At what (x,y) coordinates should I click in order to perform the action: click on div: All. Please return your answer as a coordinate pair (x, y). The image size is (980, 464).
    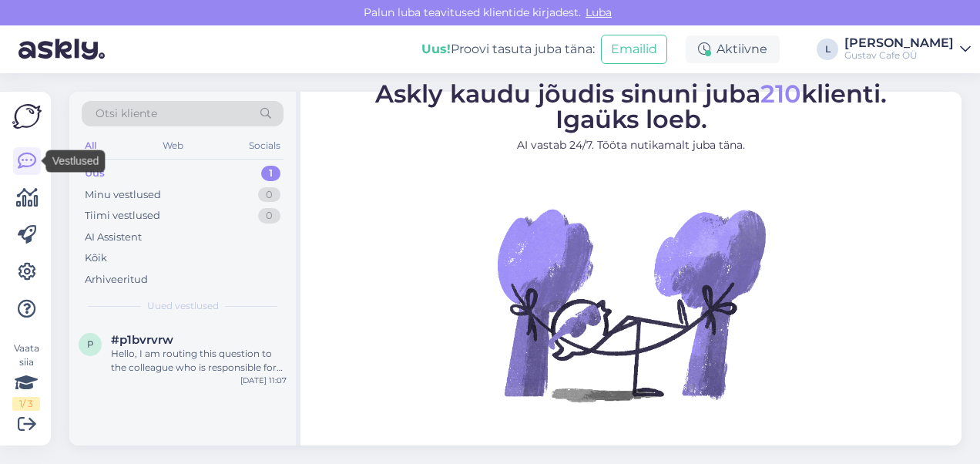
    Looking at the image, I should click on (90, 146).